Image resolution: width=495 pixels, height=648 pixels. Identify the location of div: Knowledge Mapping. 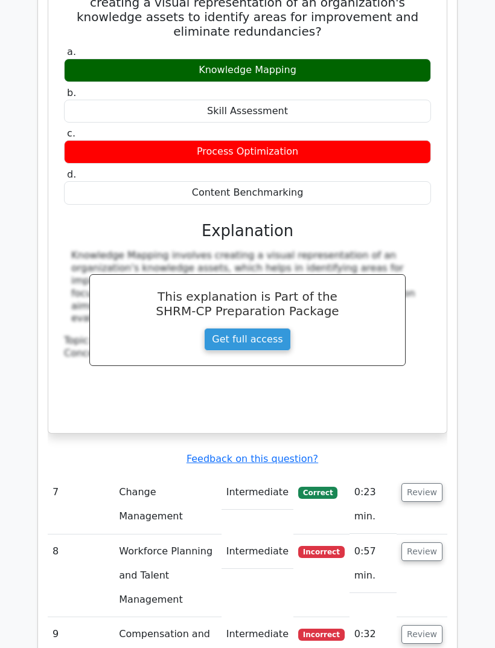
(247, 70).